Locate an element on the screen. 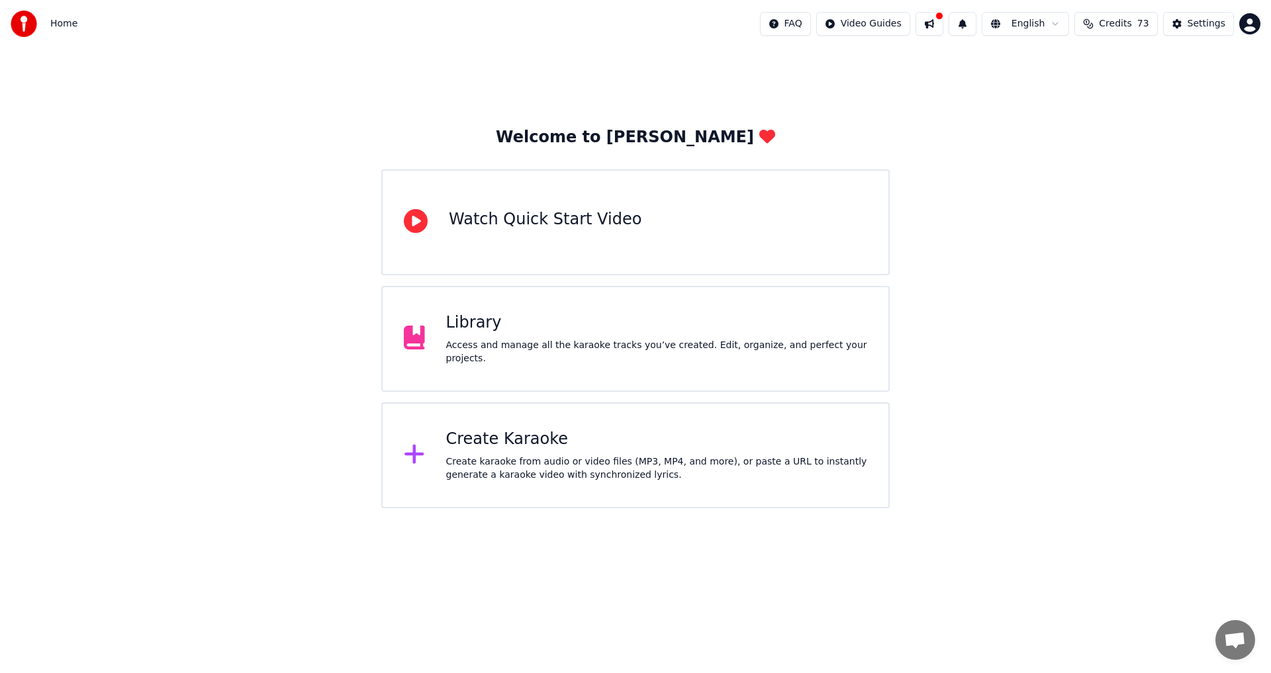 The width and height of the screenshot is (1271, 673). div: Settings is located at coordinates (1206, 24).